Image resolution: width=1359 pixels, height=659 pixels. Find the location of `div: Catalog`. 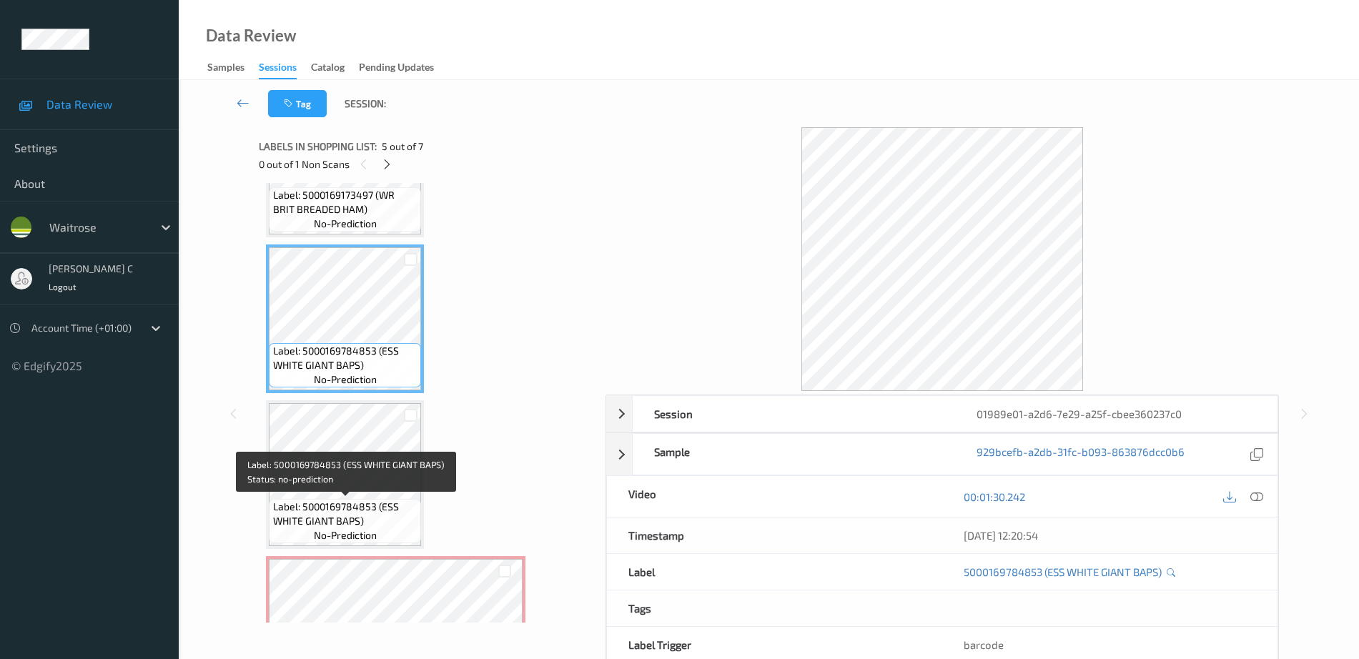

div: Catalog is located at coordinates (328, 69).